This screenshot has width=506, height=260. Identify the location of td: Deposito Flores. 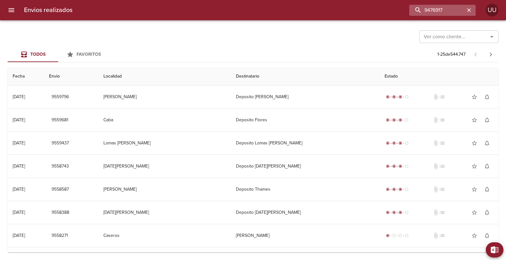
(305, 120).